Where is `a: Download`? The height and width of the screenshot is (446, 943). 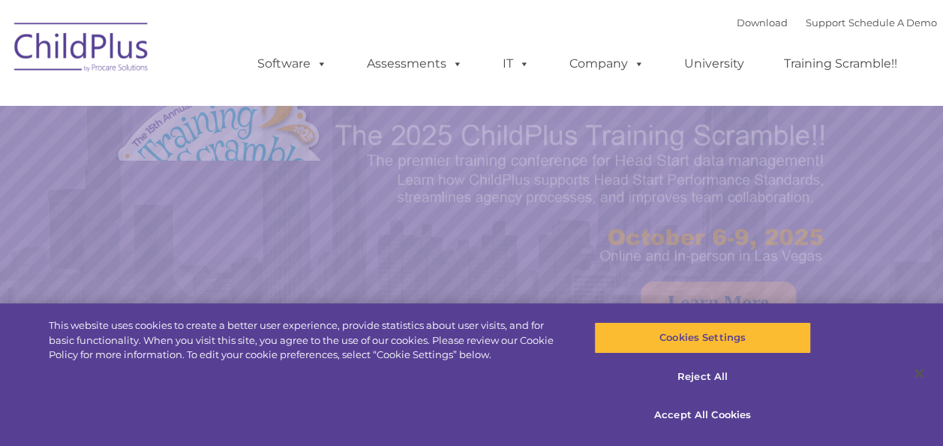
a: Download is located at coordinates (762, 23).